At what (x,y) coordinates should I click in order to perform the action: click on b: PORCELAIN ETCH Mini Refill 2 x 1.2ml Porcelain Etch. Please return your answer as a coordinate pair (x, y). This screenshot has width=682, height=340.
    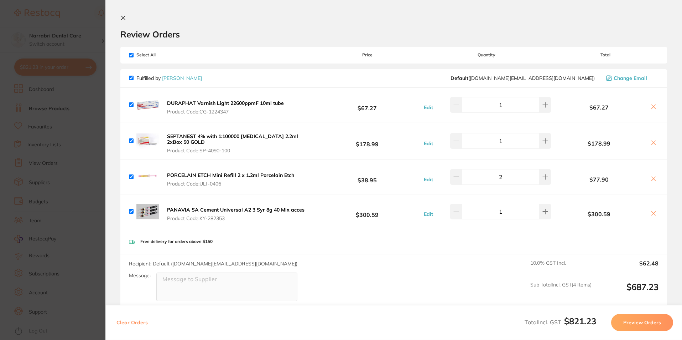
    Looking at the image, I should click on (230, 175).